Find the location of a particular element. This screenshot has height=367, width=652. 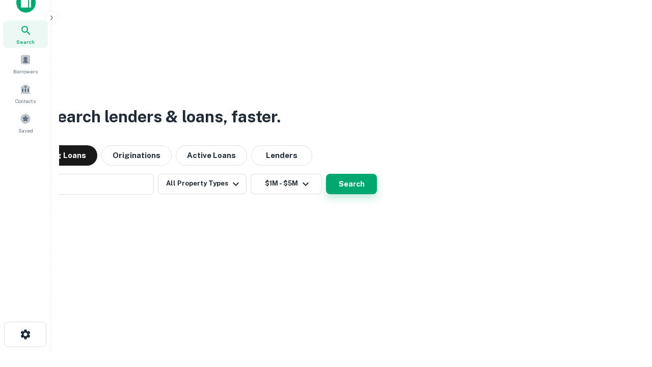

a: Contacts is located at coordinates (25, 93).